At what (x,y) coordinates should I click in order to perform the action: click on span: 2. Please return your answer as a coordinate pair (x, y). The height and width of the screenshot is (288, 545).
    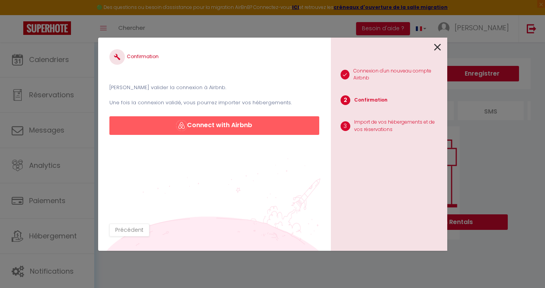
    Looking at the image, I should click on (346, 100).